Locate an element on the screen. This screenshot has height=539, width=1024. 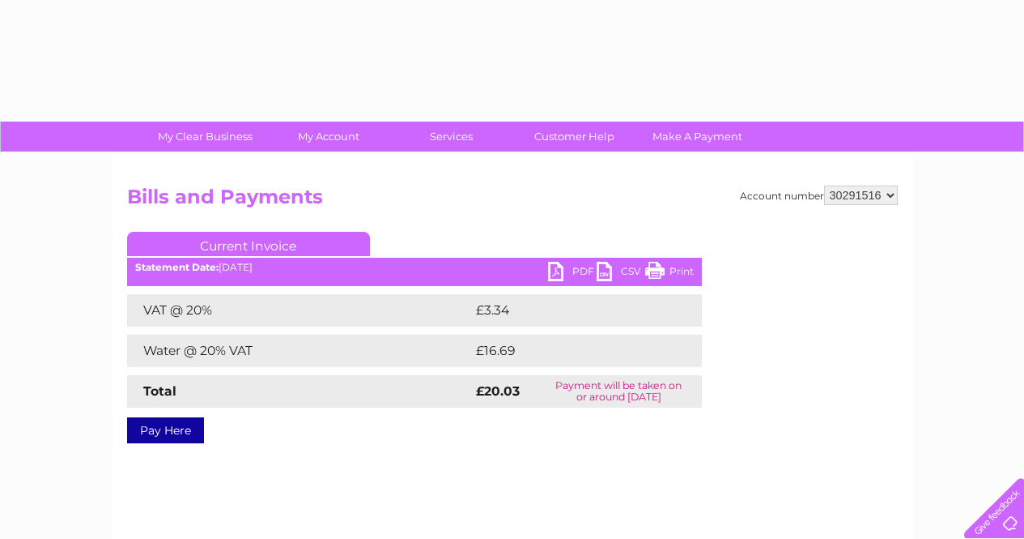
a: Current Invoice is located at coordinates (249, 244).